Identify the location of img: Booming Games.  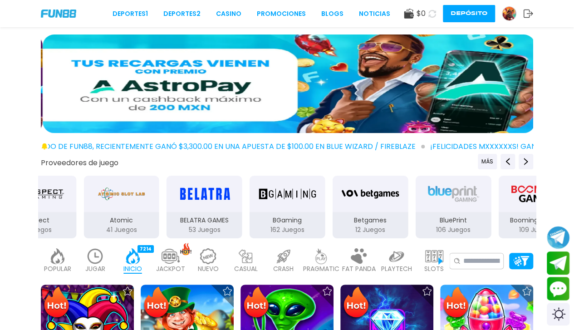
(537, 194).